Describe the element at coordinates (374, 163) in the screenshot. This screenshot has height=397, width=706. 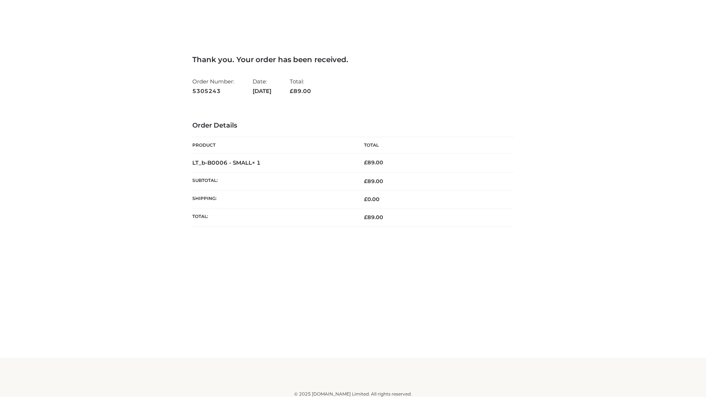
I see `bdi: 89.00` at that location.